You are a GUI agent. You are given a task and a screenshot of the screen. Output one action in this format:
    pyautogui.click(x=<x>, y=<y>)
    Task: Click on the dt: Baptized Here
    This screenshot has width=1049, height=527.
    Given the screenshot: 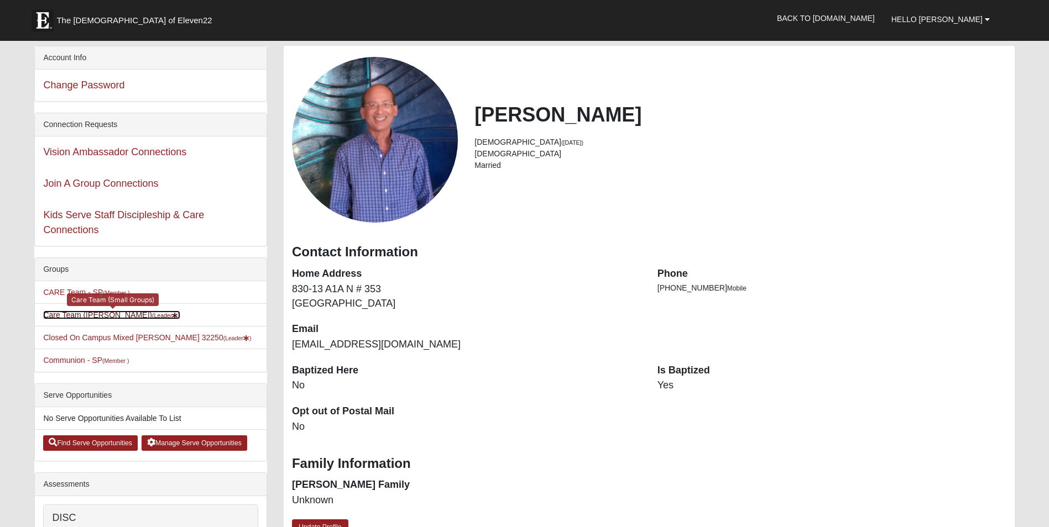 What is the action you would take?
    pyautogui.click(x=466, y=371)
    